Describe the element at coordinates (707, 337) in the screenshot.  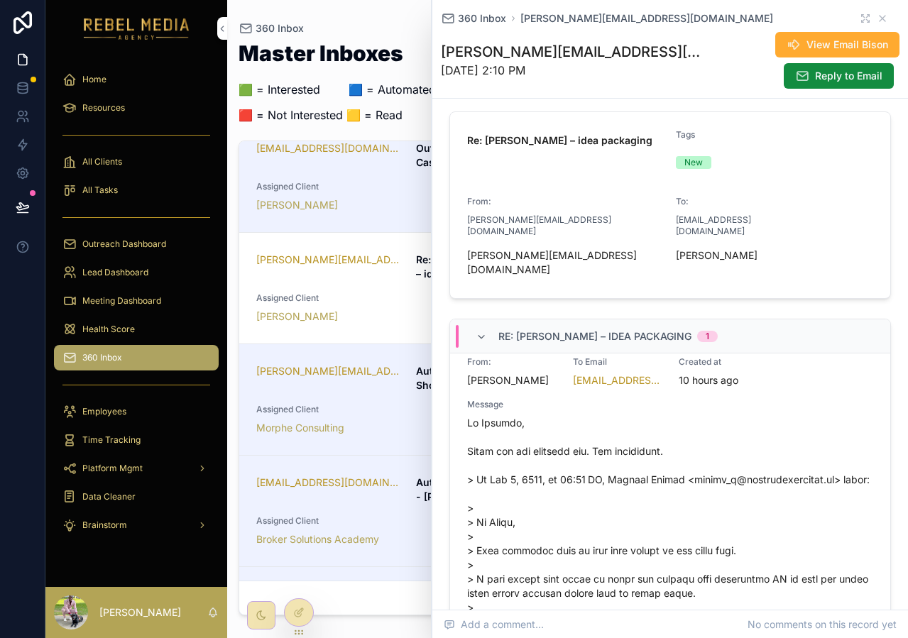
I see `div: 1` at that location.